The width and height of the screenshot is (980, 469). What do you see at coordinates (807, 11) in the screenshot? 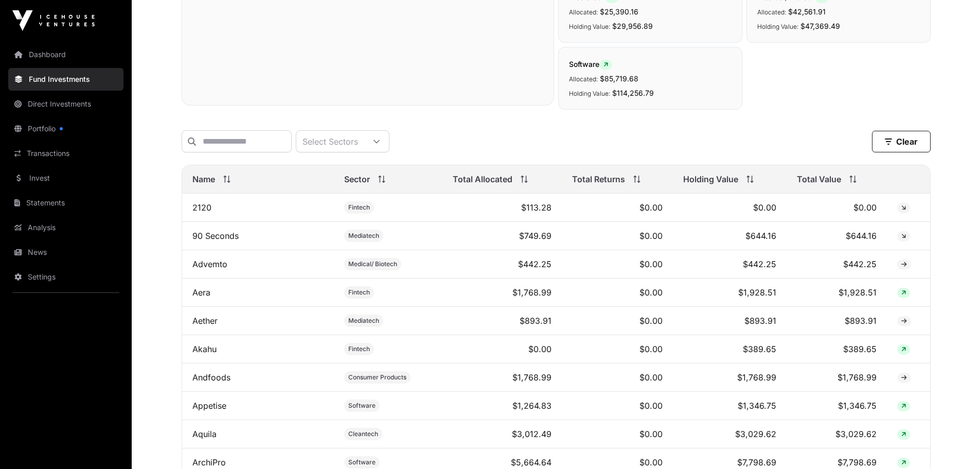
I see `span: $42,561.91` at bounding box center [807, 11].